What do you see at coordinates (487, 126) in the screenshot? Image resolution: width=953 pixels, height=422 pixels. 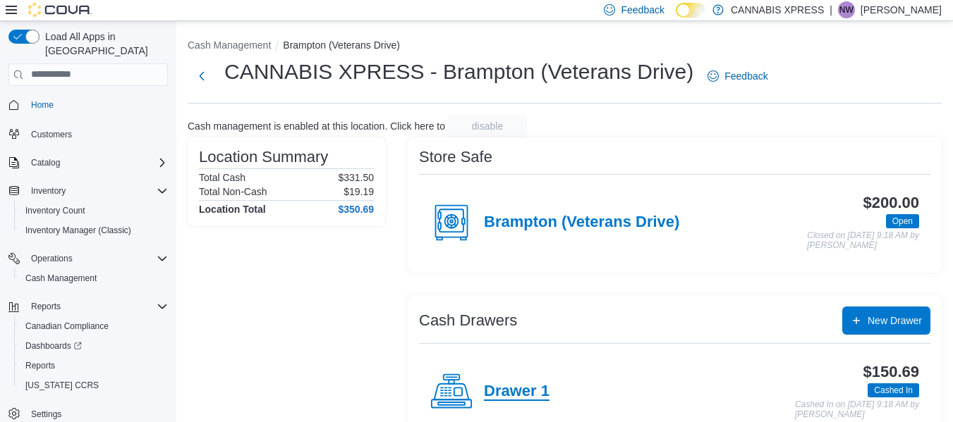 I see `button: disable` at bounding box center [487, 126].